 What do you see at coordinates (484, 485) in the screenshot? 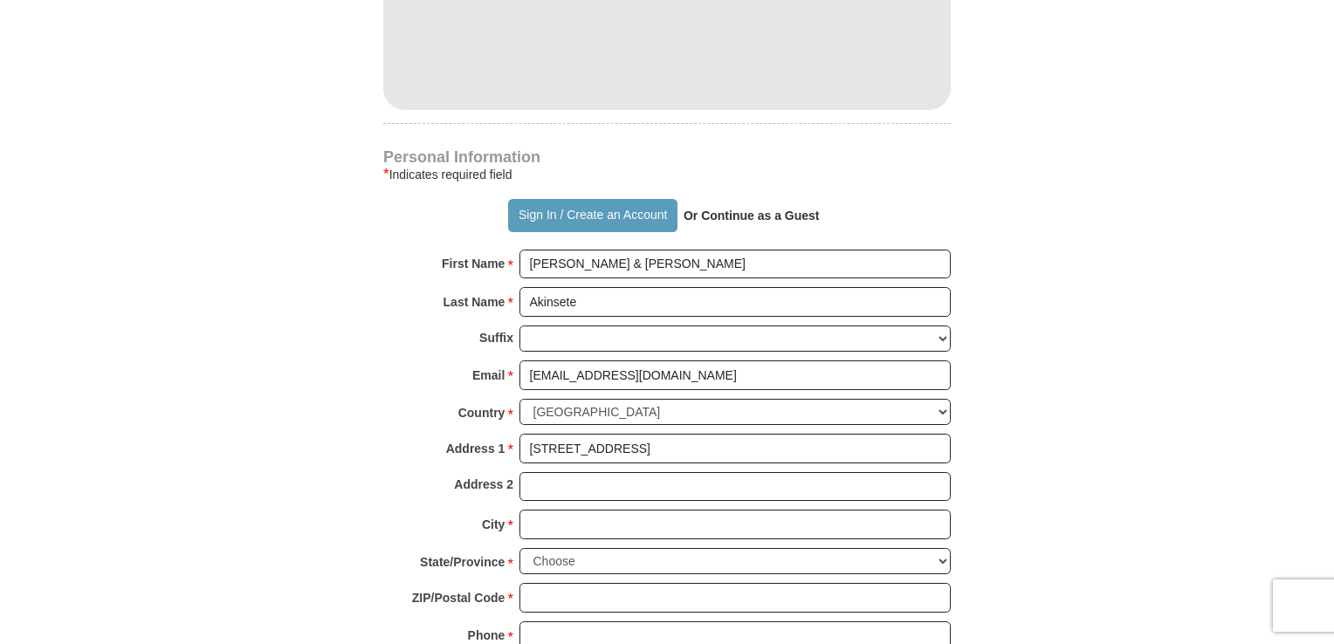
I see `strong: Address 2` at bounding box center [484, 485].